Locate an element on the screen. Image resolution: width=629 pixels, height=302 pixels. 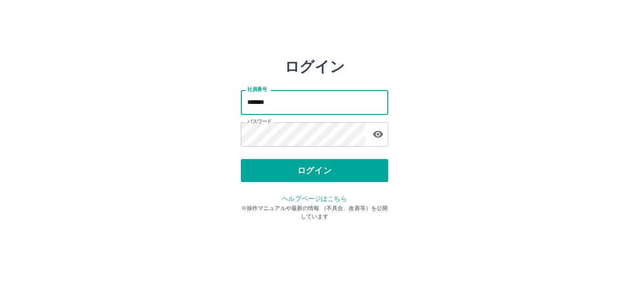
label: パスワード is located at coordinates (259, 121).